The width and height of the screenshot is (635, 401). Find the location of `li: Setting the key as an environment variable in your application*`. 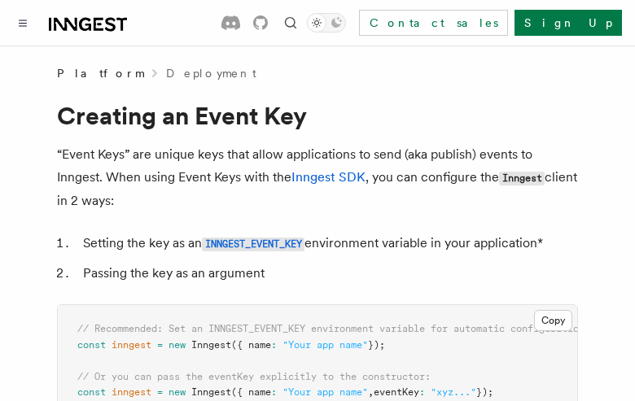

li: Setting the key as an environment variable in your application* is located at coordinates (328, 243).